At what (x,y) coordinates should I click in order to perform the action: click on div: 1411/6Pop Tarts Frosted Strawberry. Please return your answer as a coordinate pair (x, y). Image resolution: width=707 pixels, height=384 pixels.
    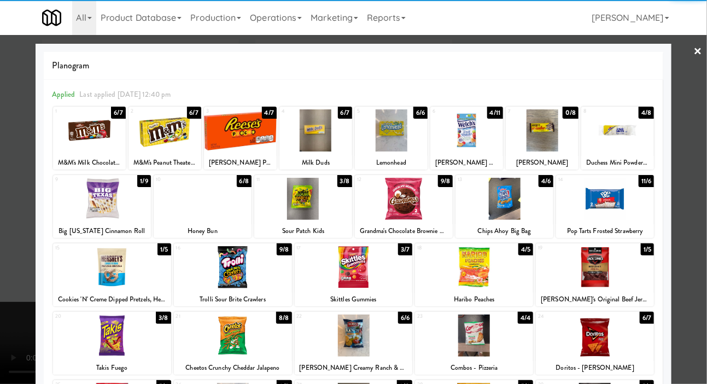
    Looking at the image, I should click on (605, 206).